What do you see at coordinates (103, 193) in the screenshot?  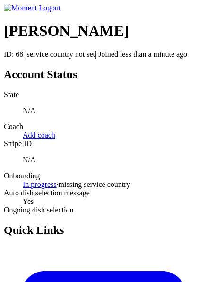 I see `dt: Auto dish selection message` at bounding box center [103, 193].